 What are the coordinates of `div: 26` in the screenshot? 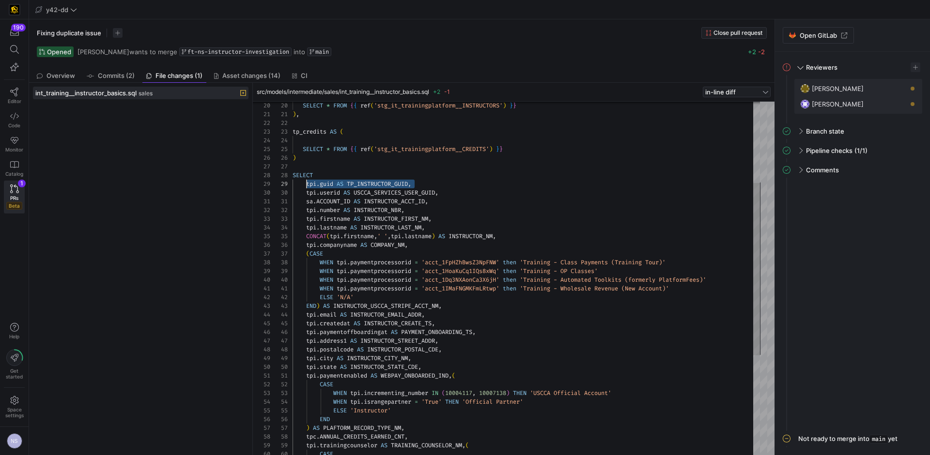 It's located at (279, 158).